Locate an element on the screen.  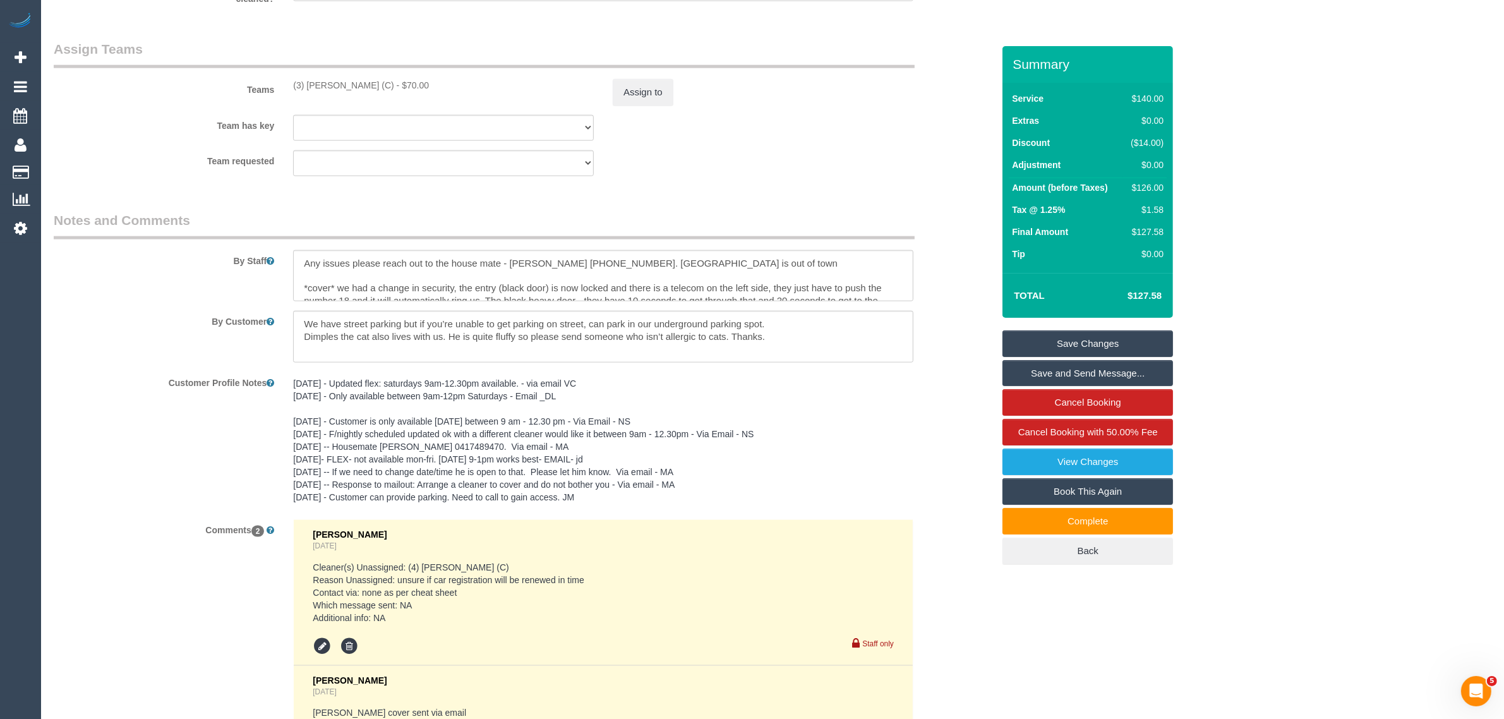
a: Cancel Booking is located at coordinates (1087, 402).